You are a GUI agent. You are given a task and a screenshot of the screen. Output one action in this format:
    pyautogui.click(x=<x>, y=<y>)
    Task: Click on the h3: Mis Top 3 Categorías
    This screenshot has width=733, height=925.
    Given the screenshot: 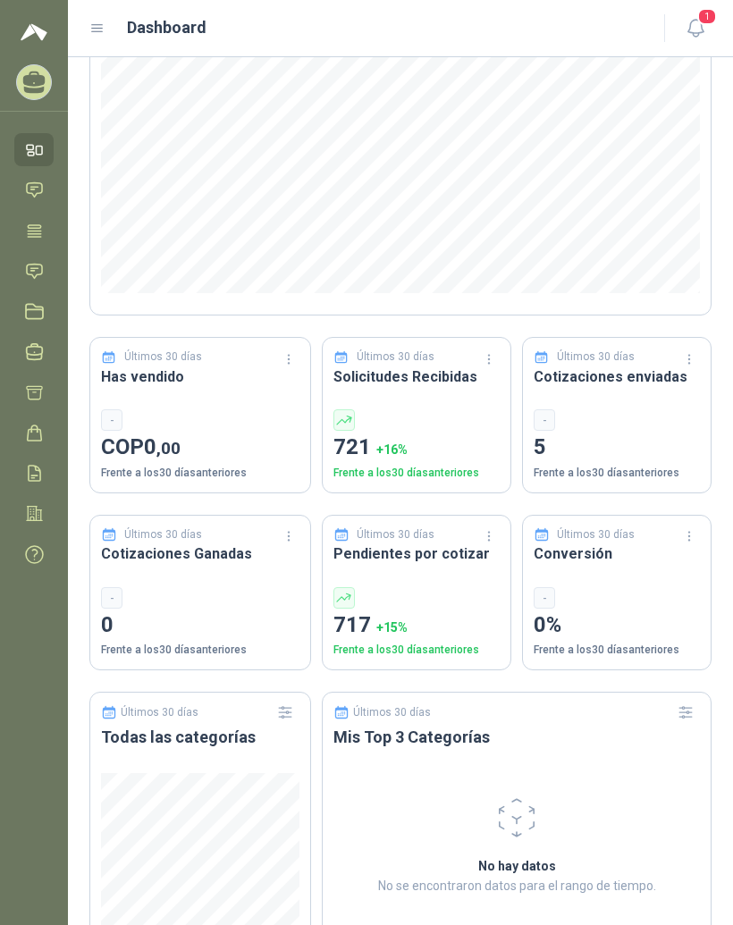 What is the action you would take?
    pyautogui.click(x=517, y=738)
    